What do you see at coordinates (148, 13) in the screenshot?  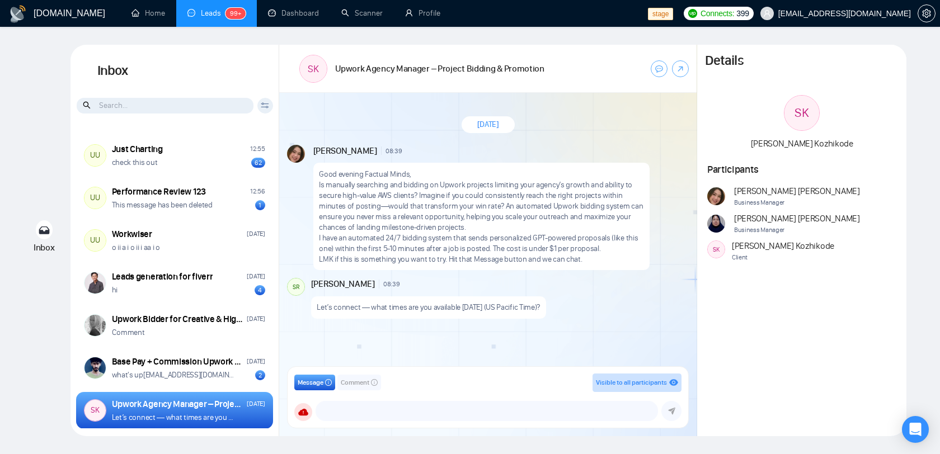 I see `a: homeHome` at bounding box center [148, 13].